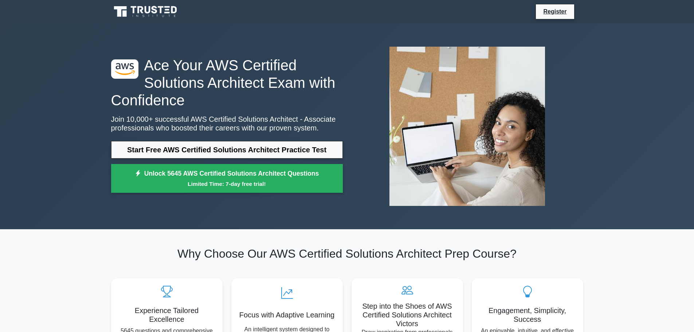 Image resolution: width=694 pixels, height=332 pixels. Describe the element at coordinates (227, 123) in the screenshot. I see `p: Join 10,000+ successful AWS Certified Solutions Architect - Associate professionals who boosted t...` at that location.